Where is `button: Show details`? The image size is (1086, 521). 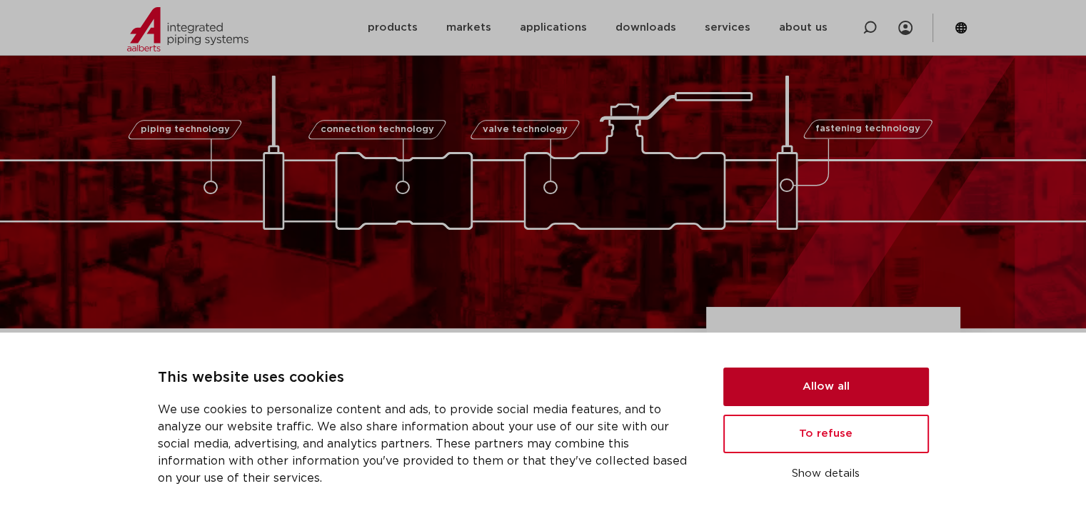 button: Show details is located at coordinates (826, 474).